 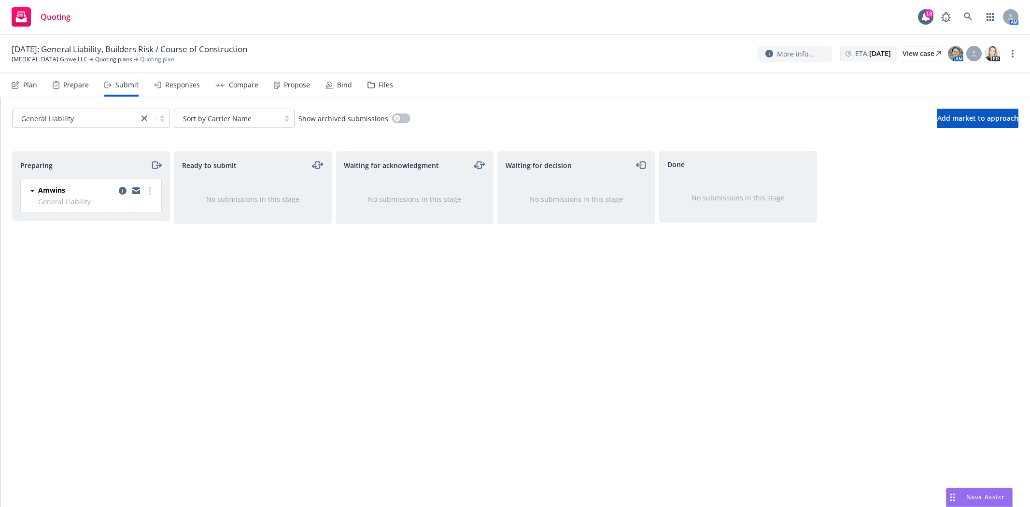 I want to click on div: Prepare, so click(x=76, y=85).